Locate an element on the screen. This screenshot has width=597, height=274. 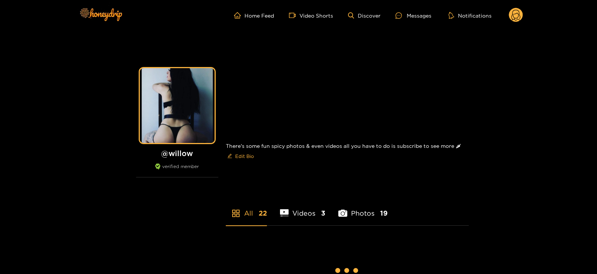
span: 3 is located at coordinates (323, 213).